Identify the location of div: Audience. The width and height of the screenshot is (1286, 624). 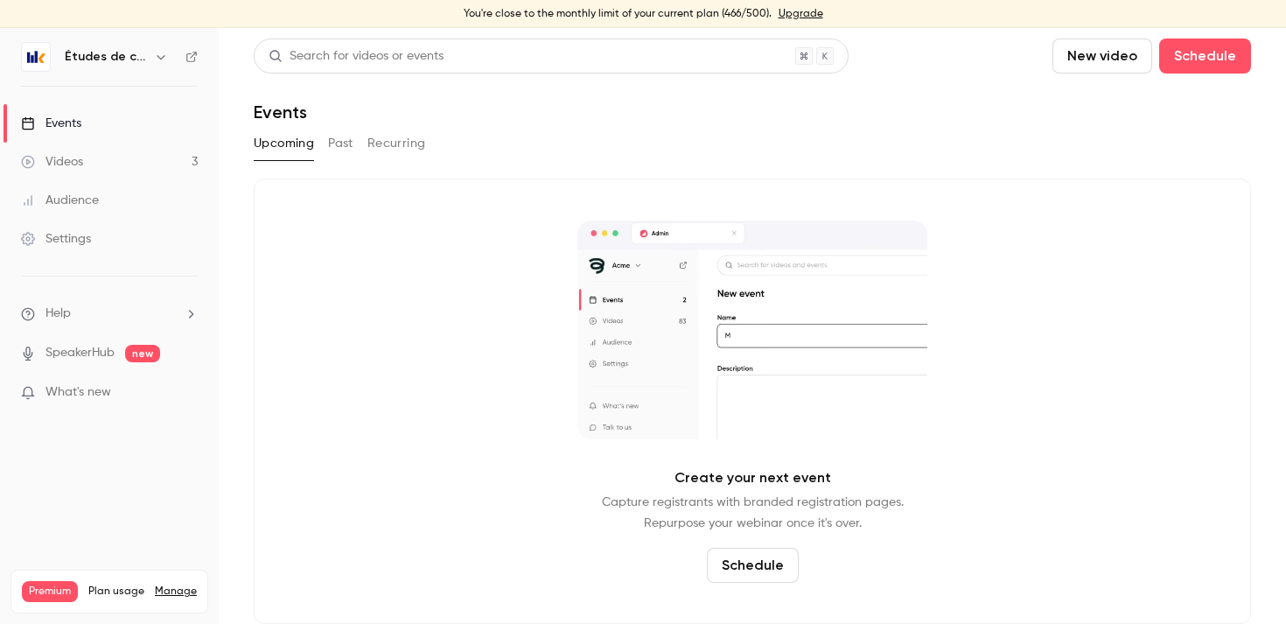
(59, 200).